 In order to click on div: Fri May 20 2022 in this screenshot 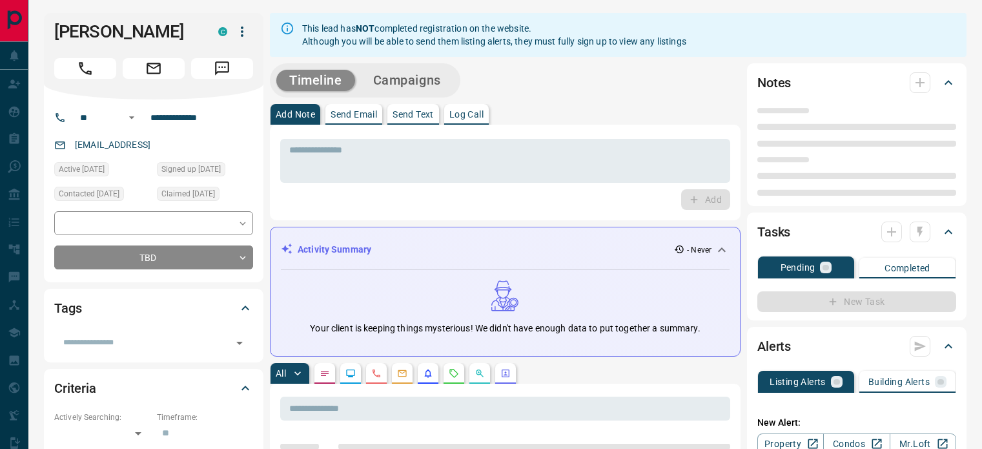, I will do `click(102, 196)`.